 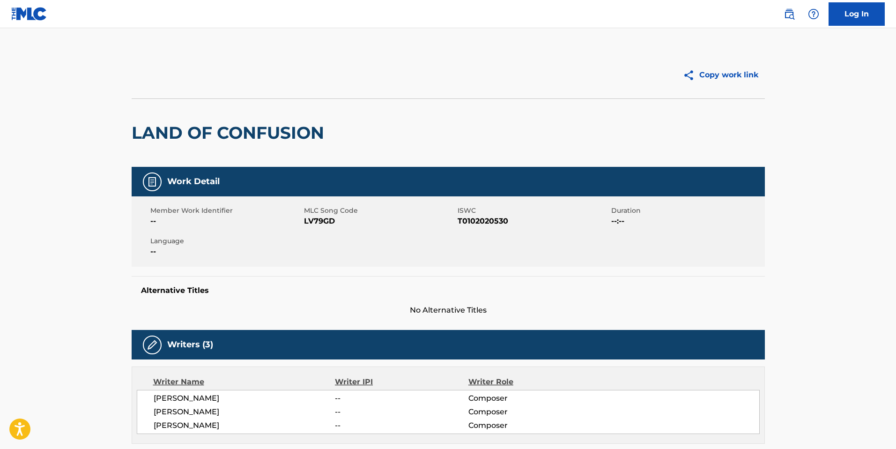 I want to click on h5: Alternative Titles, so click(x=448, y=290).